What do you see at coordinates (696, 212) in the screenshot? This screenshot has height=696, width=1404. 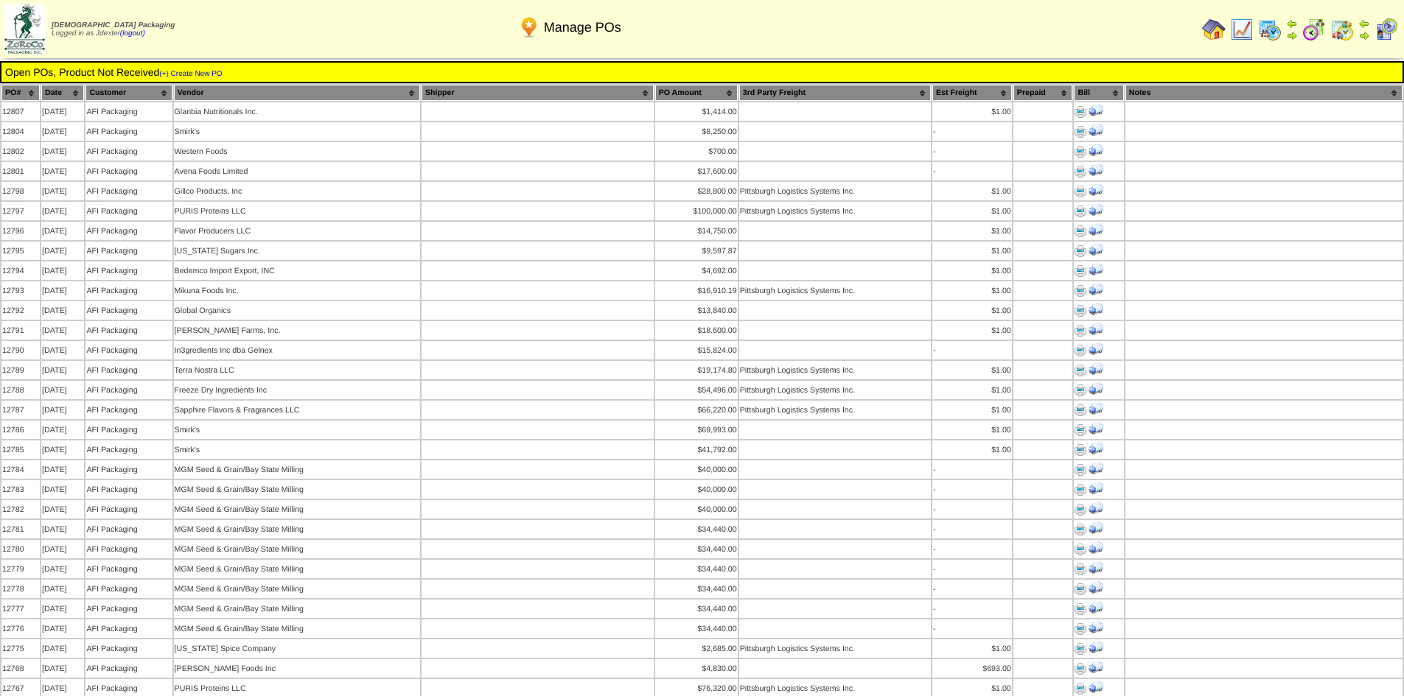 I see `div: $100,000.00` at bounding box center [696, 212].